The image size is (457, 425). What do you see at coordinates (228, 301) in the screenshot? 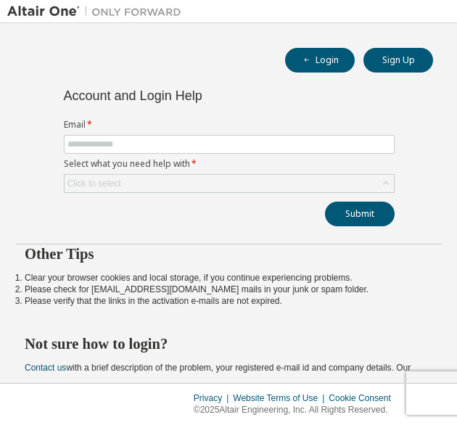
I see `li: Please verify that the links in the activation e-mails are not expired.` at bounding box center [228, 301].